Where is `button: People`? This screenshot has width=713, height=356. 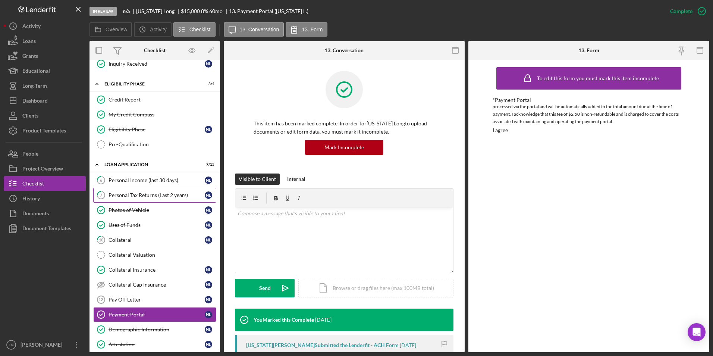 button: People is located at coordinates (45, 154).